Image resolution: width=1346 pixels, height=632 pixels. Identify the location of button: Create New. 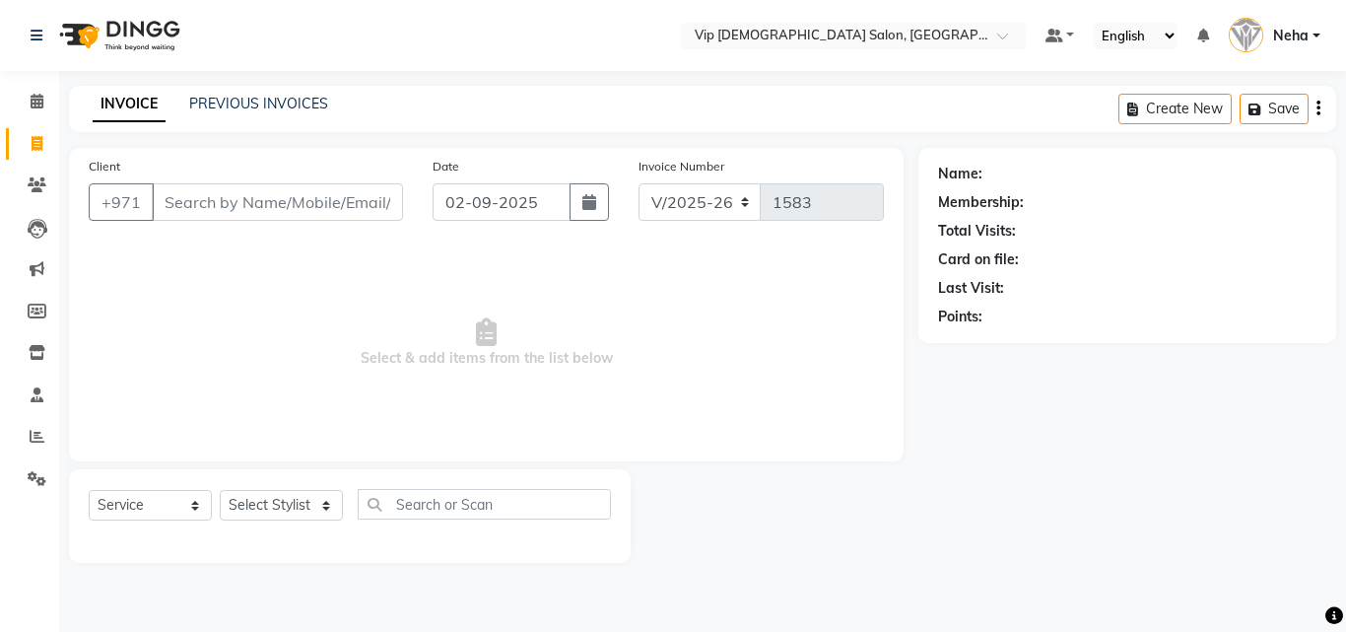
(1175, 108).